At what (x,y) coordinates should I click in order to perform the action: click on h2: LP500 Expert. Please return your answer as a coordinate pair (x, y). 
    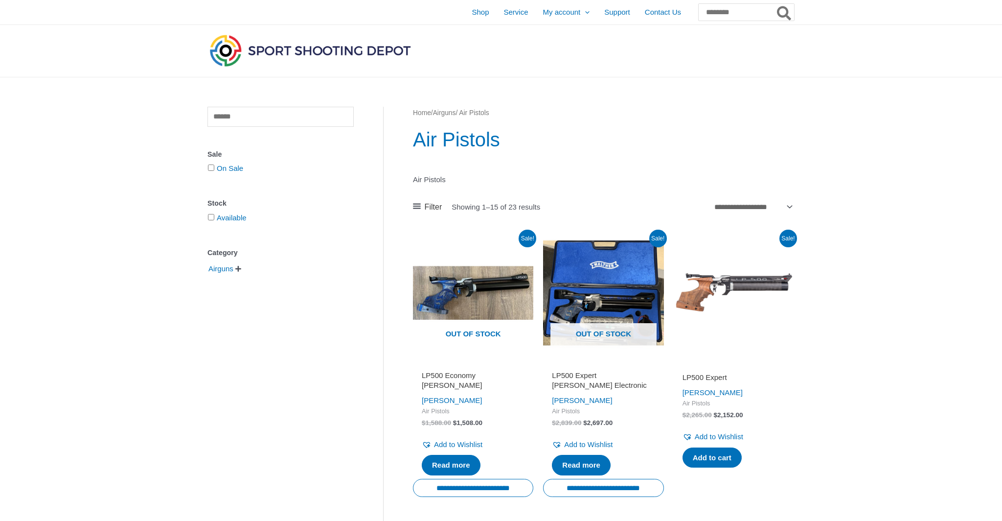
    Looking at the image, I should click on (734, 377).